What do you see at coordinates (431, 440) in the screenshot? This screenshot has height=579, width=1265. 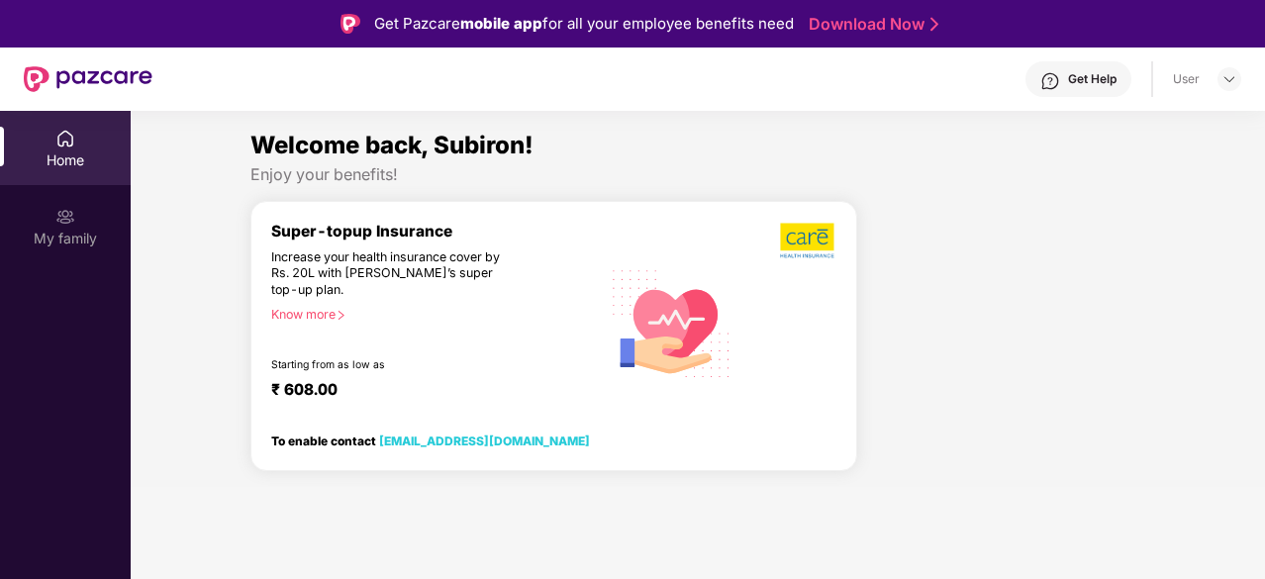 I see `div: To enable contact` at bounding box center [431, 440].